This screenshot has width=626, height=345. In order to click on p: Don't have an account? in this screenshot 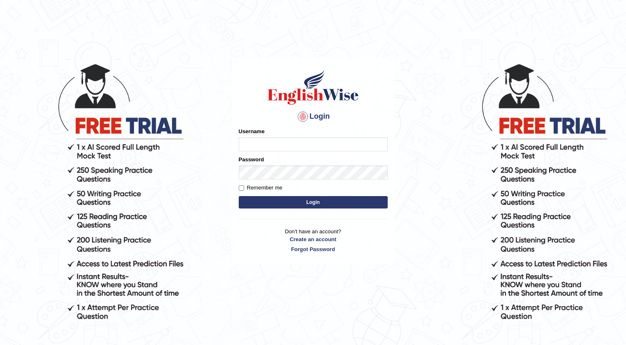, I will do `click(313, 240)`.